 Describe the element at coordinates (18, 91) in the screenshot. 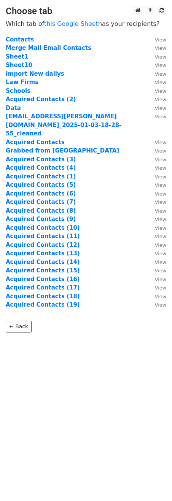

I see `a: Schools` at that location.